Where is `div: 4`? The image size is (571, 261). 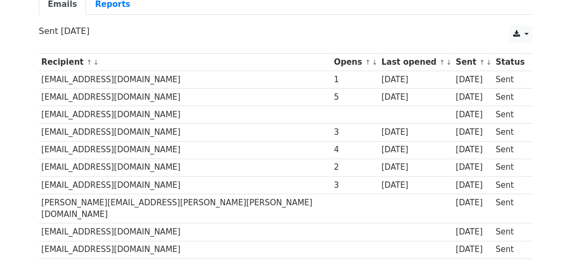 div: 4 is located at coordinates (355, 150).